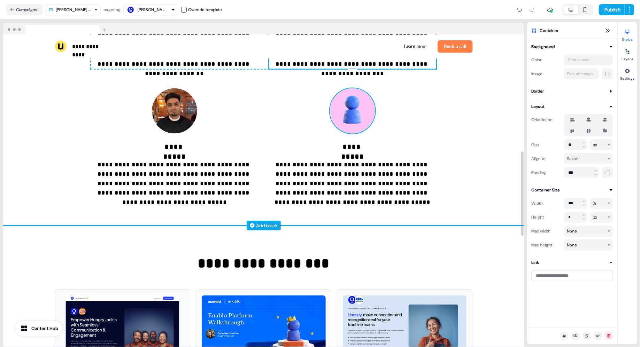  What do you see at coordinates (546, 74) in the screenshot?
I see `div: Image` at bounding box center [546, 74].